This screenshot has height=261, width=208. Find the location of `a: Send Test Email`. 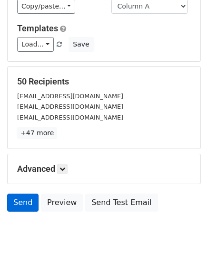

a: Send Test Email is located at coordinates (121, 203).